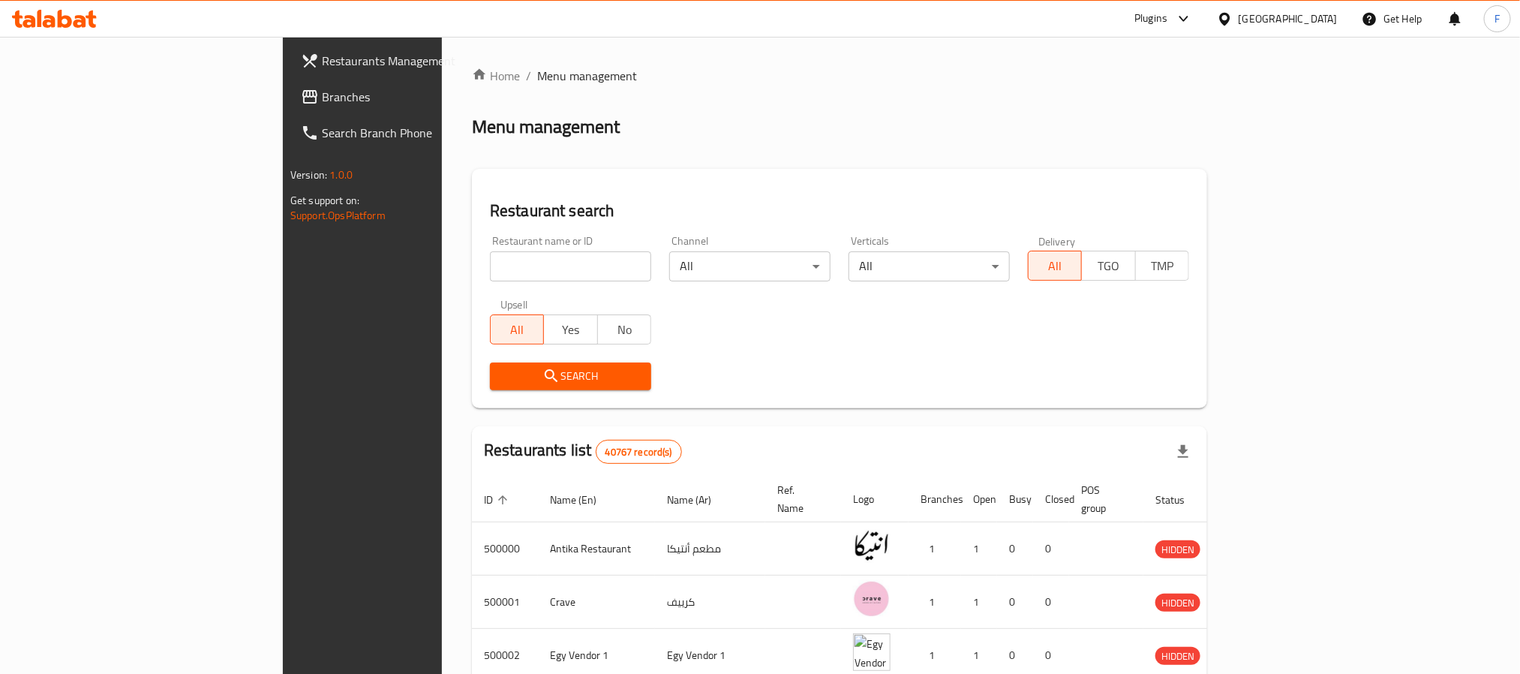 The image size is (1520, 674). Describe the element at coordinates (1057, 241) in the screenshot. I see `label: Delivery` at that location.